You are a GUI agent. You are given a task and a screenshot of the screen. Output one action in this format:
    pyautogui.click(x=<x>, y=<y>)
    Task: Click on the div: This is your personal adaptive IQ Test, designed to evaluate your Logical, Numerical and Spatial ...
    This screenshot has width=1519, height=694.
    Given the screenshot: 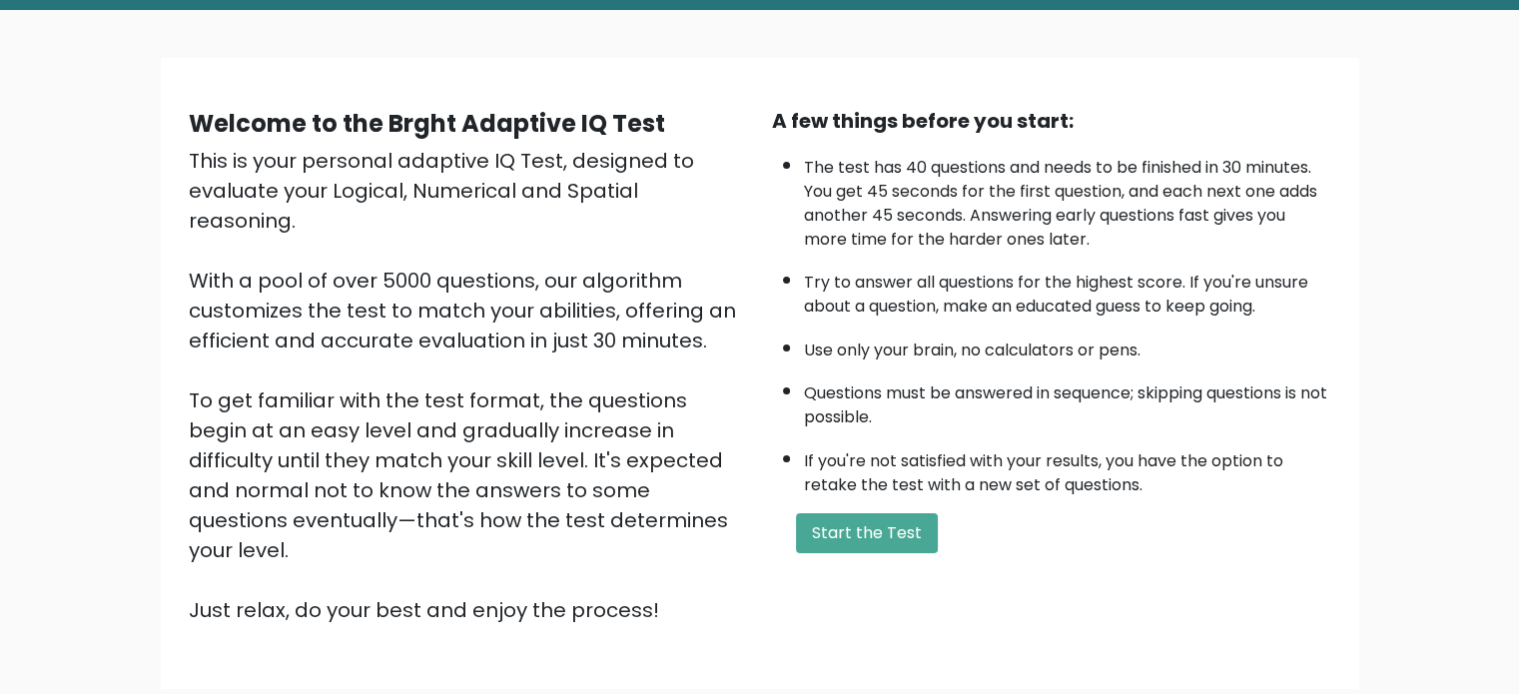 What is the action you would take?
    pyautogui.click(x=468, y=386)
    